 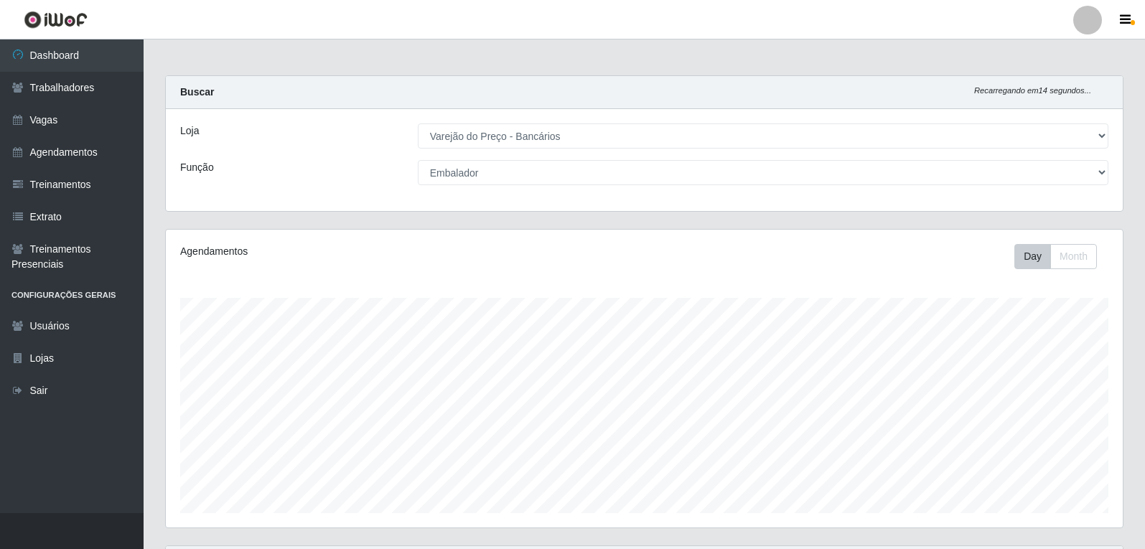 What do you see at coordinates (1055, 256) in the screenshot?
I see `div: First group` at bounding box center [1055, 256].